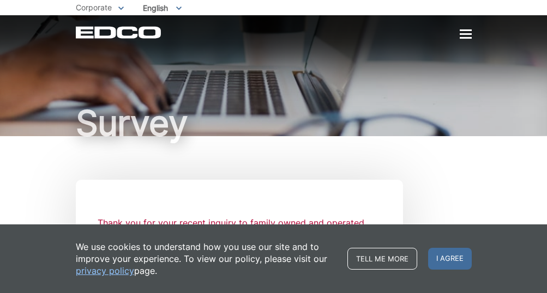 The height and width of the screenshot is (293, 547). I want to click on span: I agree, so click(450, 259).